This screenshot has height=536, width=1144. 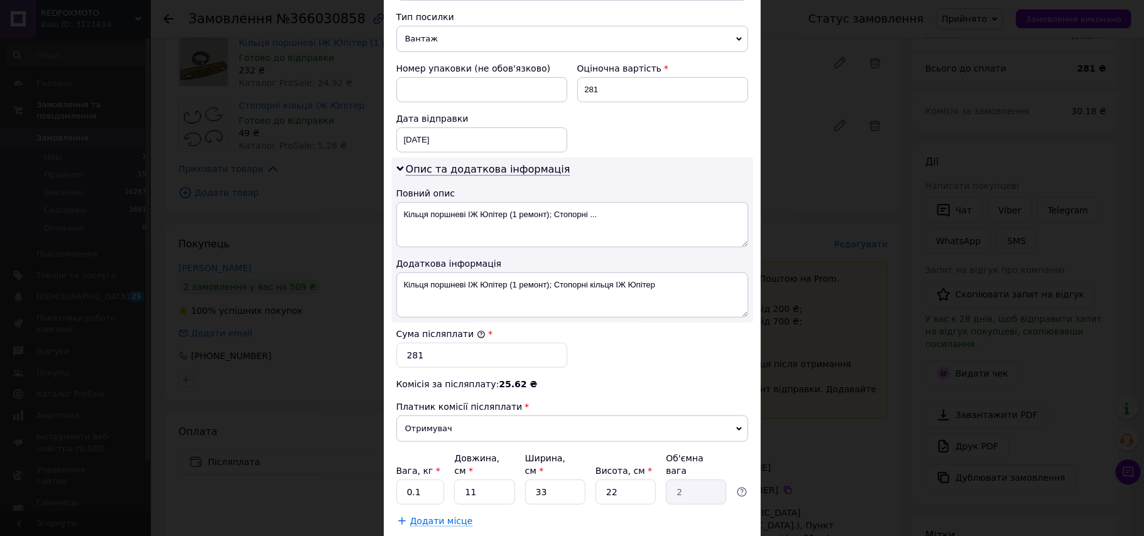 I want to click on span: Платник комісії післяплати, so click(x=459, y=407).